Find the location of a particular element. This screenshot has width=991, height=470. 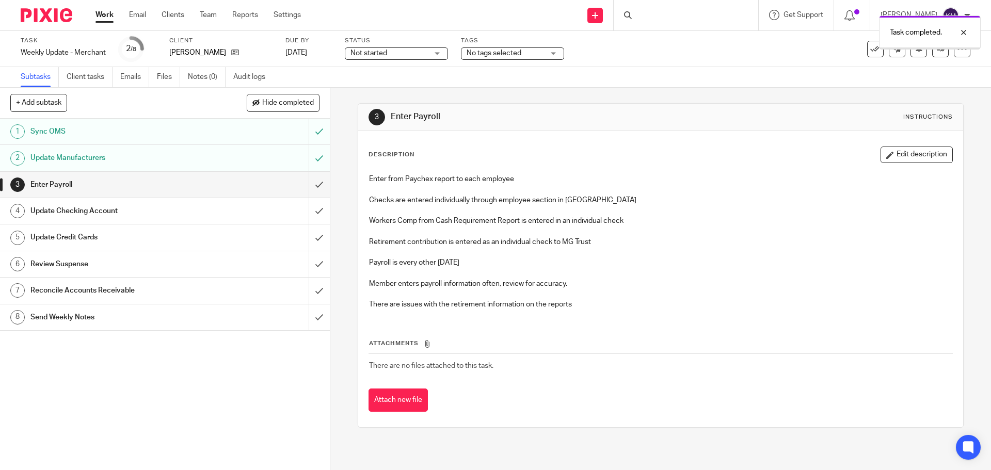

h1: Review Suspense is located at coordinates (120, 264).